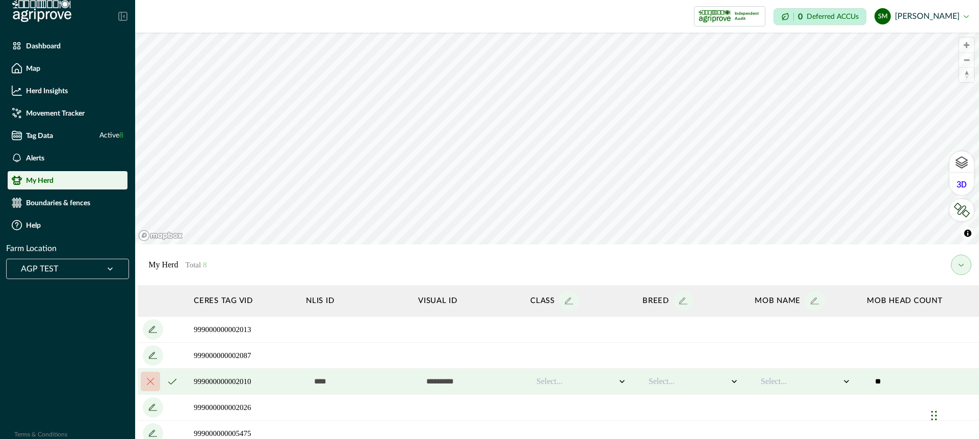  What do you see at coordinates (693, 301) in the screenshot?
I see `th: Breed` at bounding box center [693, 301].